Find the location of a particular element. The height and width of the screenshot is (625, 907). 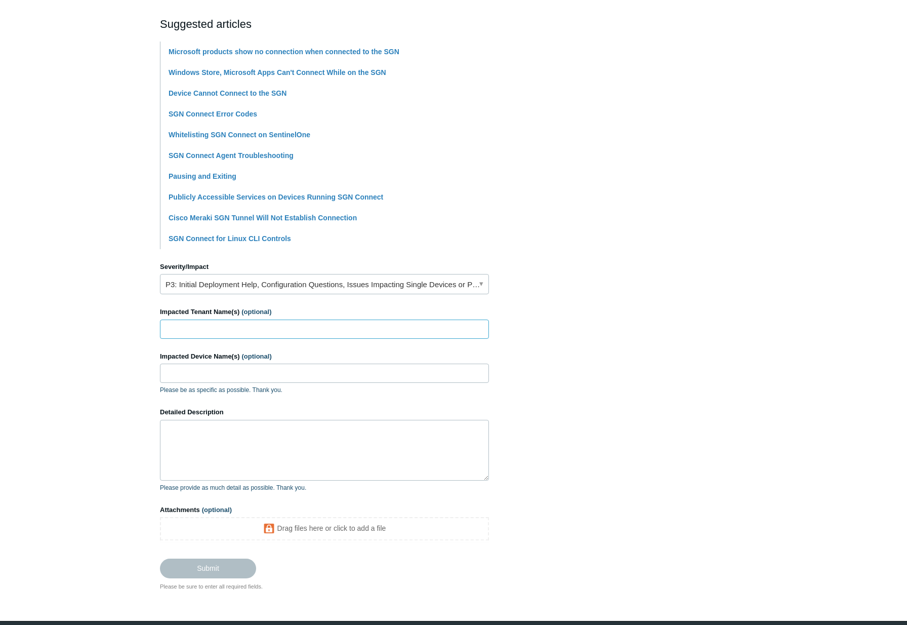

label: Impacted Device Name(s) is located at coordinates (325, 356).